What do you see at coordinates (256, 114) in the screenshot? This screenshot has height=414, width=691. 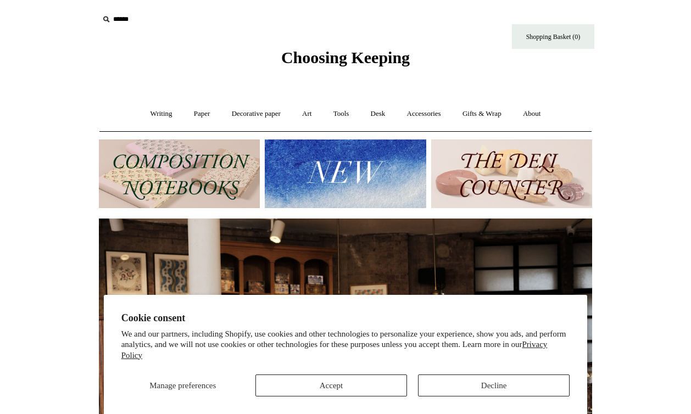 I see `a: Decorative paper` at bounding box center [256, 114].